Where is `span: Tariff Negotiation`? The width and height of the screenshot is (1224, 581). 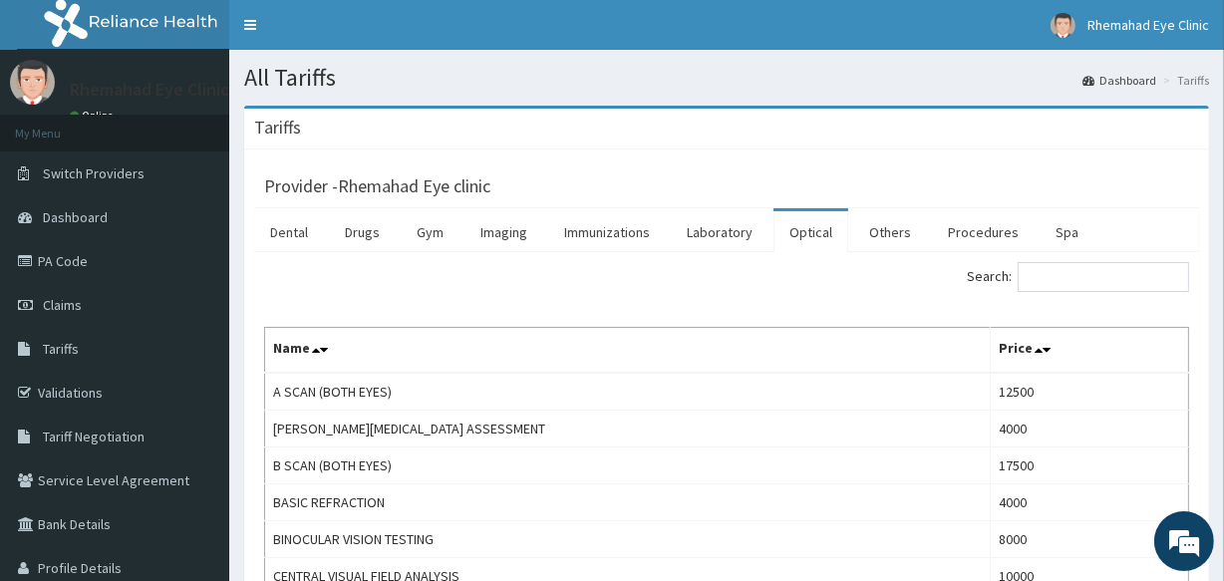
span: Tariff Negotiation is located at coordinates (94, 437).